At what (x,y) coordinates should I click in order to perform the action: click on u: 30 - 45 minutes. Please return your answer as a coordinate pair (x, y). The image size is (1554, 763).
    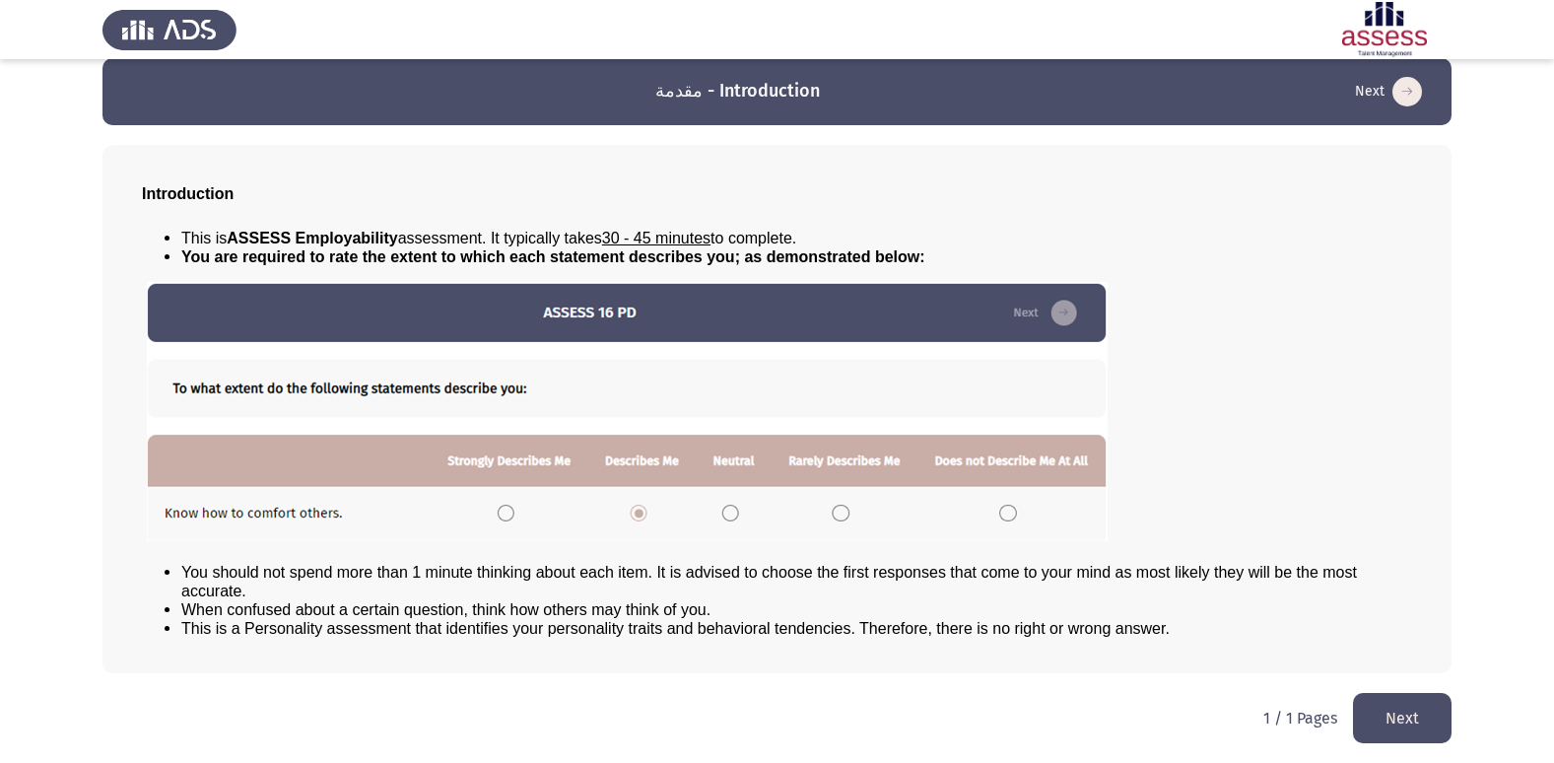
    Looking at the image, I should click on (656, 238).